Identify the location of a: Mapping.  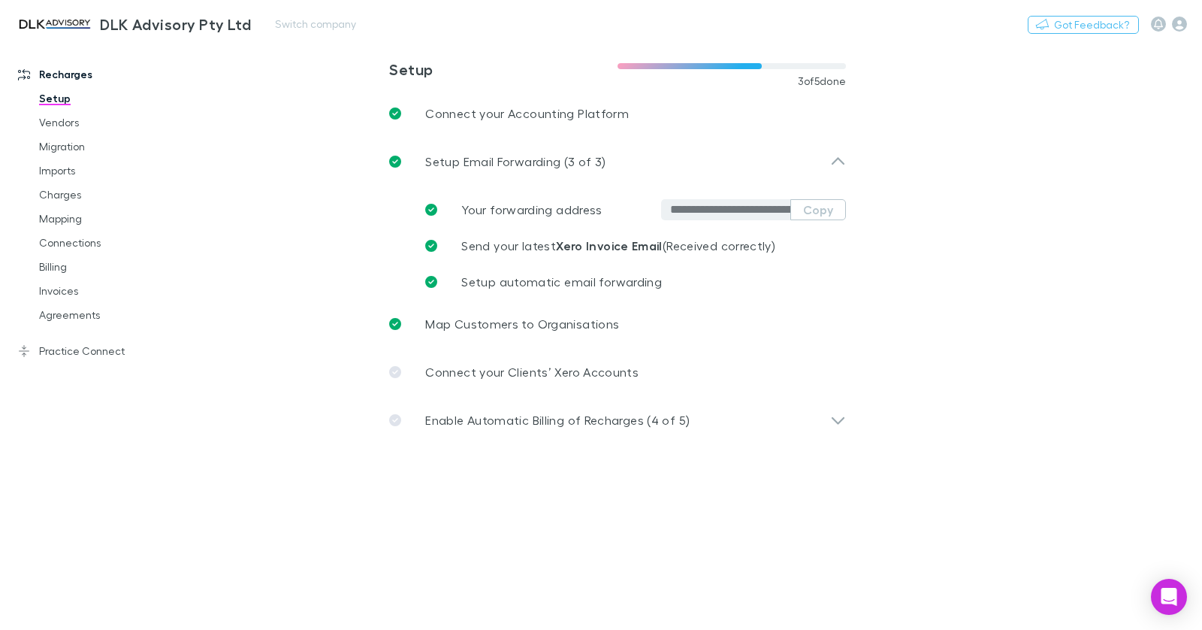
(105, 219).